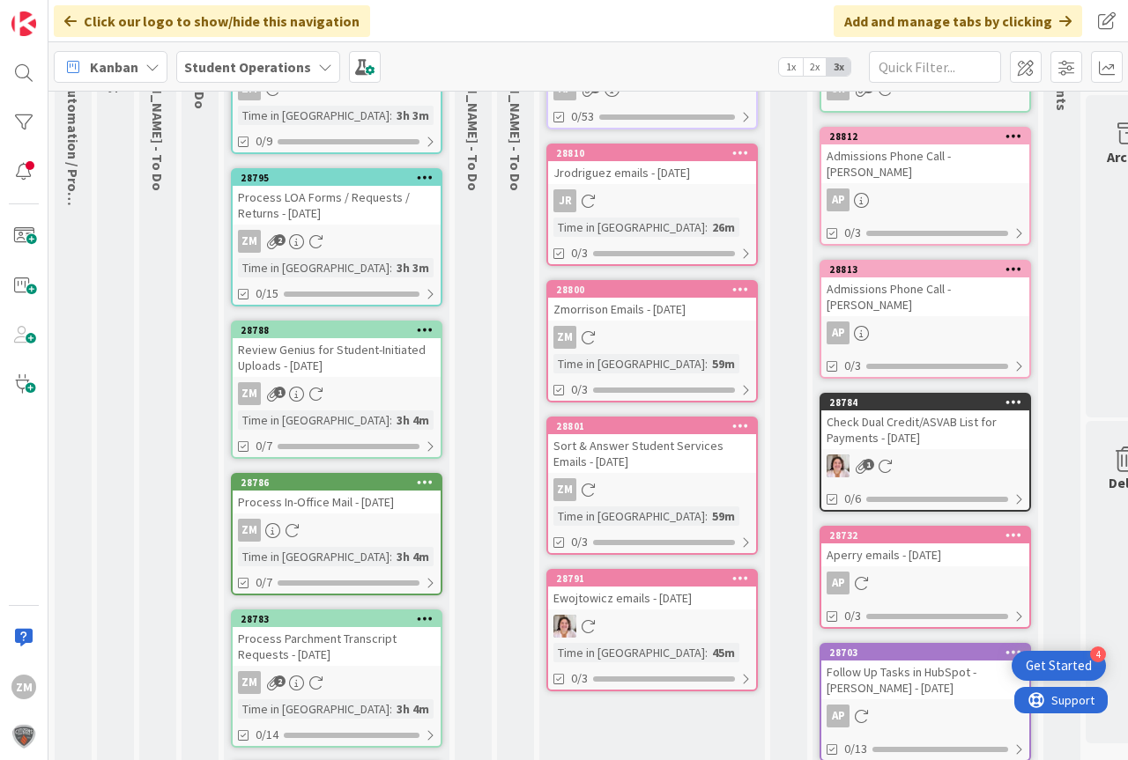 This screenshot has width=1128, height=760. What do you see at coordinates (267, 293) in the screenshot?
I see `span: 0/15` at bounding box center [267, 293].